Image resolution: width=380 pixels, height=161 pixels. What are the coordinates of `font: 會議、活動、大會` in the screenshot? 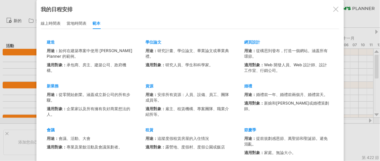 It's located at (75, 139).